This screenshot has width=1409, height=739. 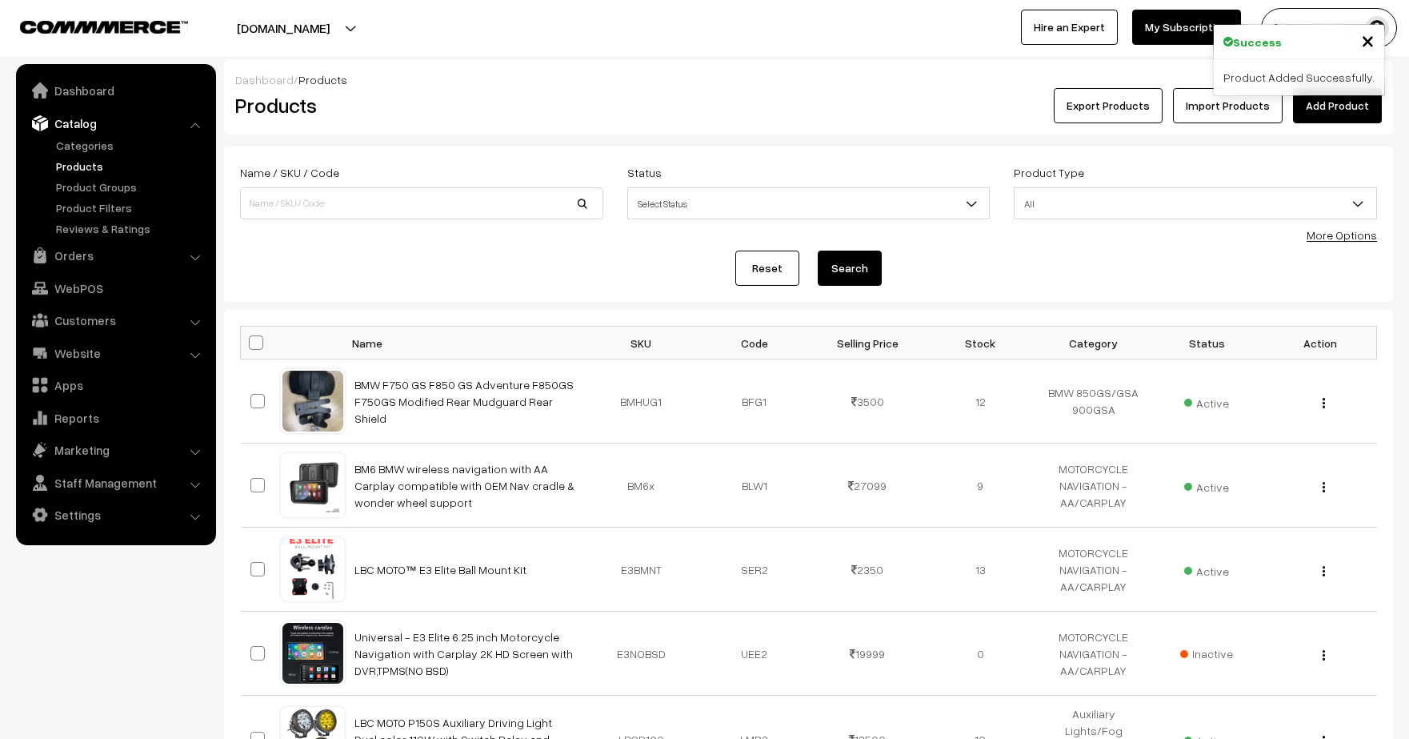 I want to click on th: Name, so click(x=465, y=343).